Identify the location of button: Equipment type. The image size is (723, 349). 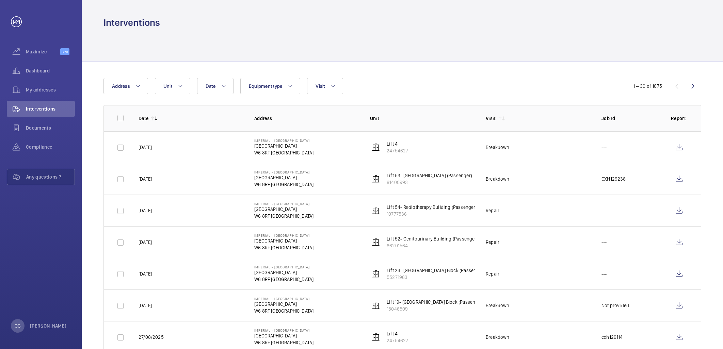
(270, 86).